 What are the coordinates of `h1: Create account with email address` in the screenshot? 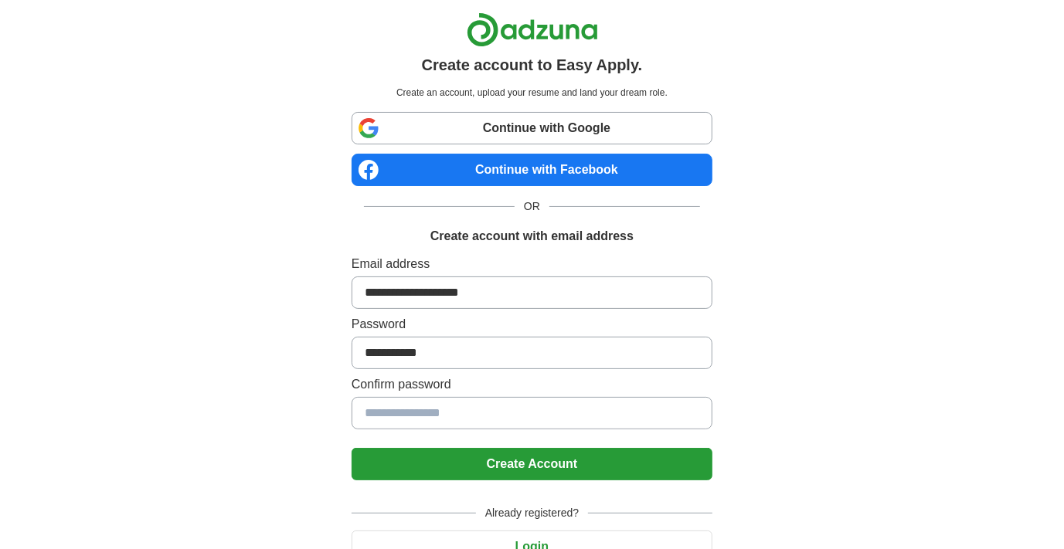 It's located at (532, 236).